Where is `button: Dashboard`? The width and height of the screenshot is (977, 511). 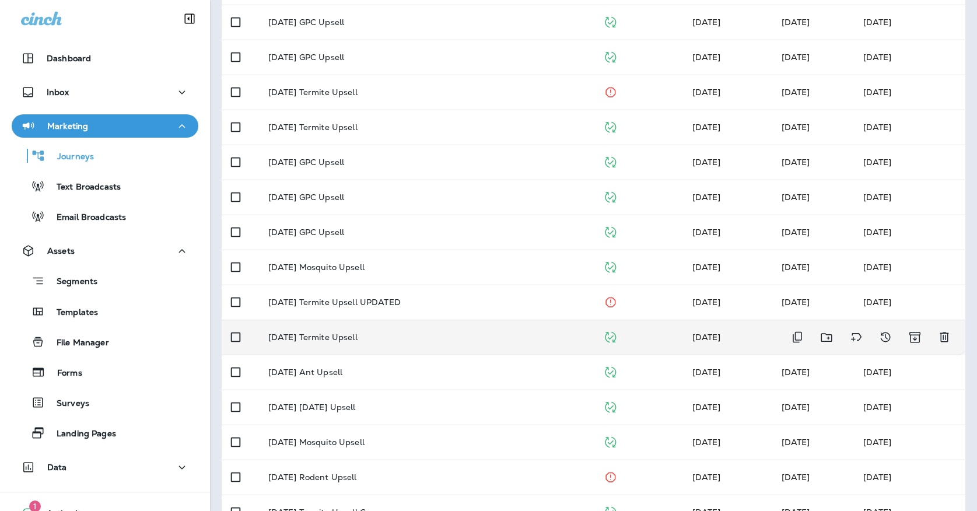 button: Dashboard is located at coordinates (105, 58).